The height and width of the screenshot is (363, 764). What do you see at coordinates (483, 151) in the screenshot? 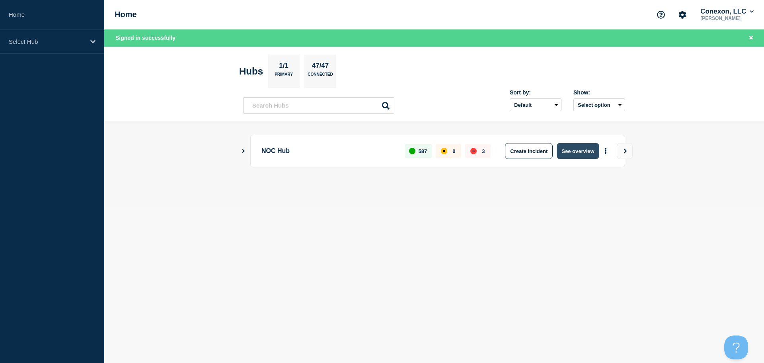
I see `p: 3` at bounding box center [483, 151].